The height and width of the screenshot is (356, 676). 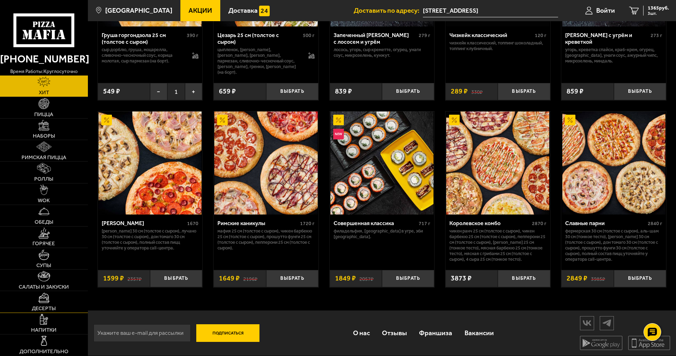 I want to click on span: 279 г, so click(x=424, y=35).